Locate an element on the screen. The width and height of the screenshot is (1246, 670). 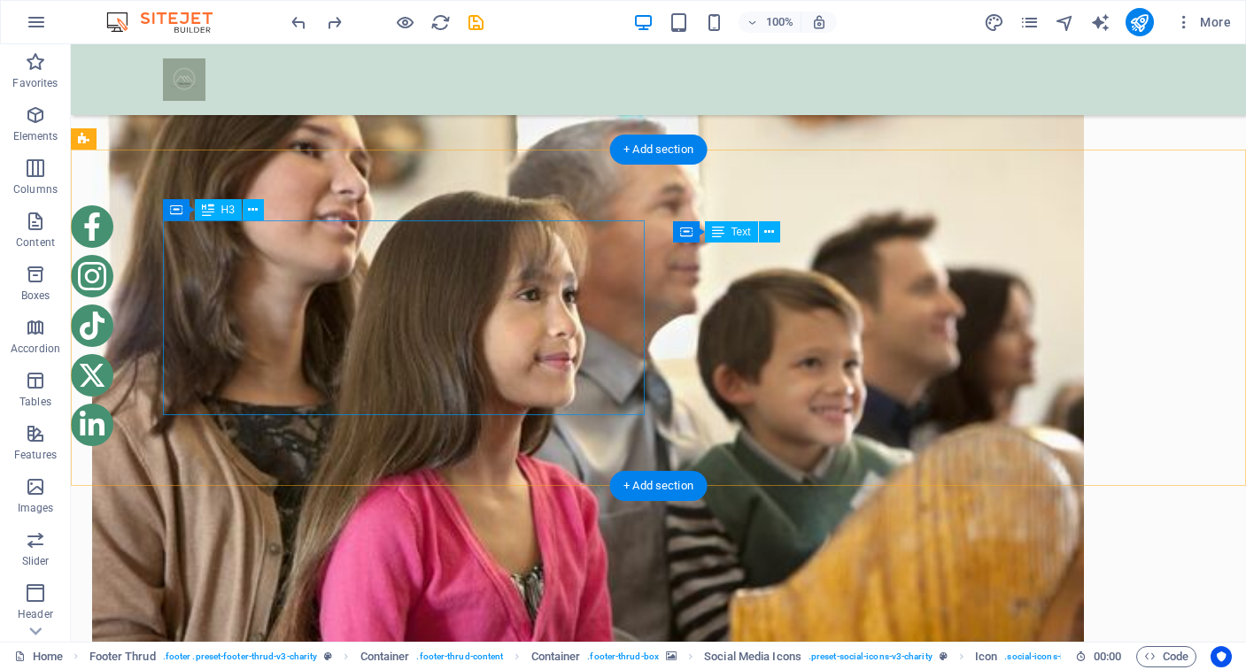
button: save is located at coordinates (476, 22).